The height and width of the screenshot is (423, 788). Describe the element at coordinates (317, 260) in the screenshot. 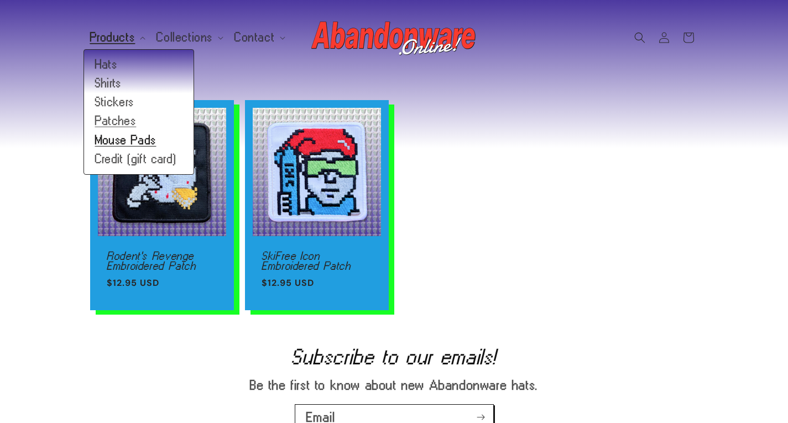

I see `a: SkiFree Icon Embroidered Patch` at that location.